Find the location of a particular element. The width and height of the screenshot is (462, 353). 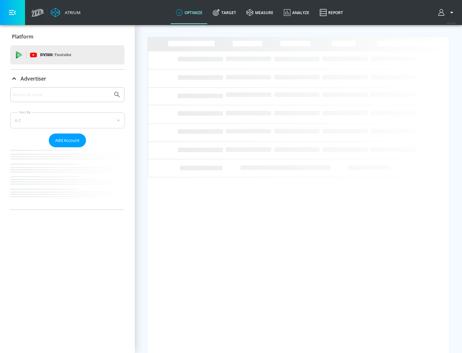

a: measure is located at coordinates (260, 13).